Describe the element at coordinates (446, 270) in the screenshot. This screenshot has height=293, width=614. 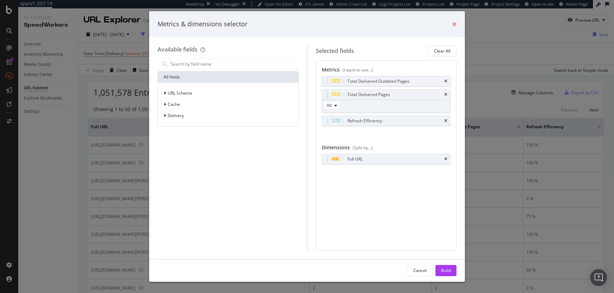
I see `div: Build` at that location.